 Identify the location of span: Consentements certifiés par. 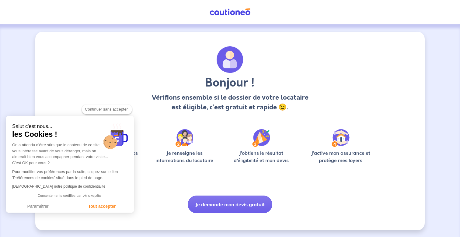
(60, 195).